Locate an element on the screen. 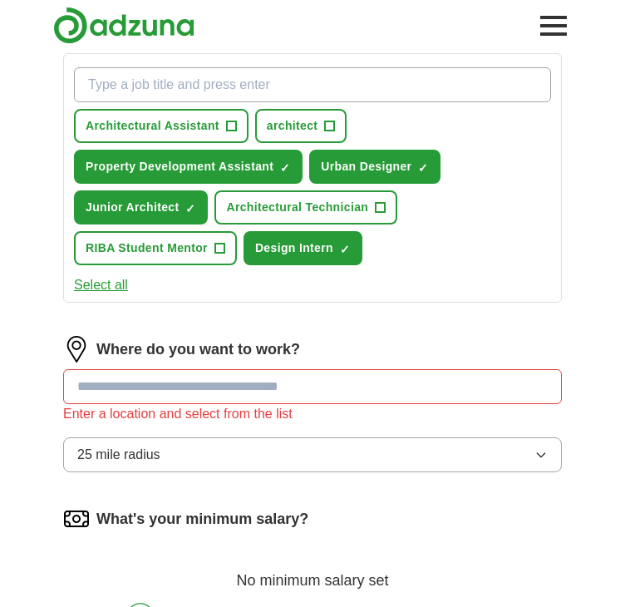 This screenshot has height=607, width=625. span: Design Intern is located at coordinates (294, 248).